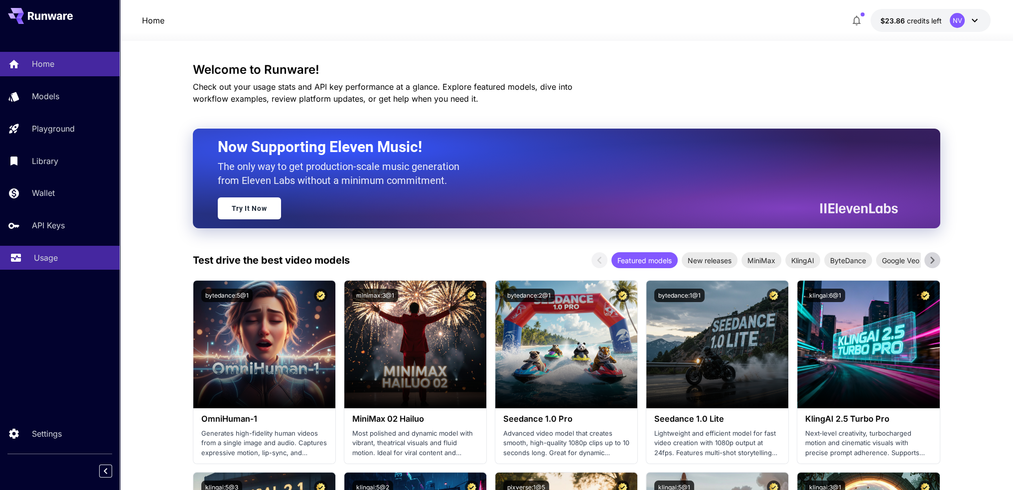  What do you see at coordinates (113, 471) in the screenshot?
I see `div: Collapse sidebar` at bounding box center [113, 471].